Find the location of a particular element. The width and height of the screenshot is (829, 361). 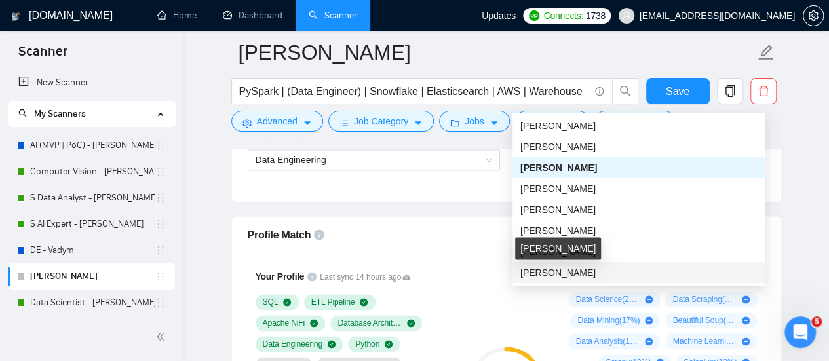

a: New Scanner is located at coordinates (91, 83).